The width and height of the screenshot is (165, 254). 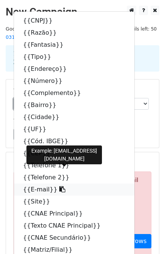 What do you see at coordinates (74, 93) in the screenshot?
I see `a: {{Complemento}}` at bounding box center [74, 93].